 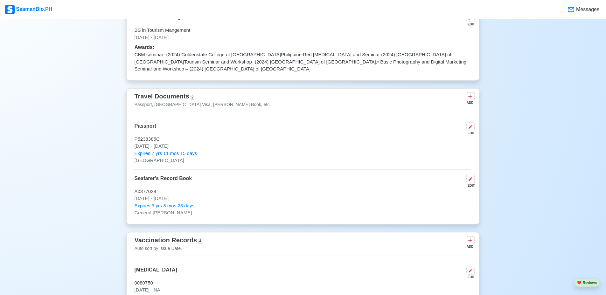 I want to click on span: Travel Documents, so click(x=162, y=96).